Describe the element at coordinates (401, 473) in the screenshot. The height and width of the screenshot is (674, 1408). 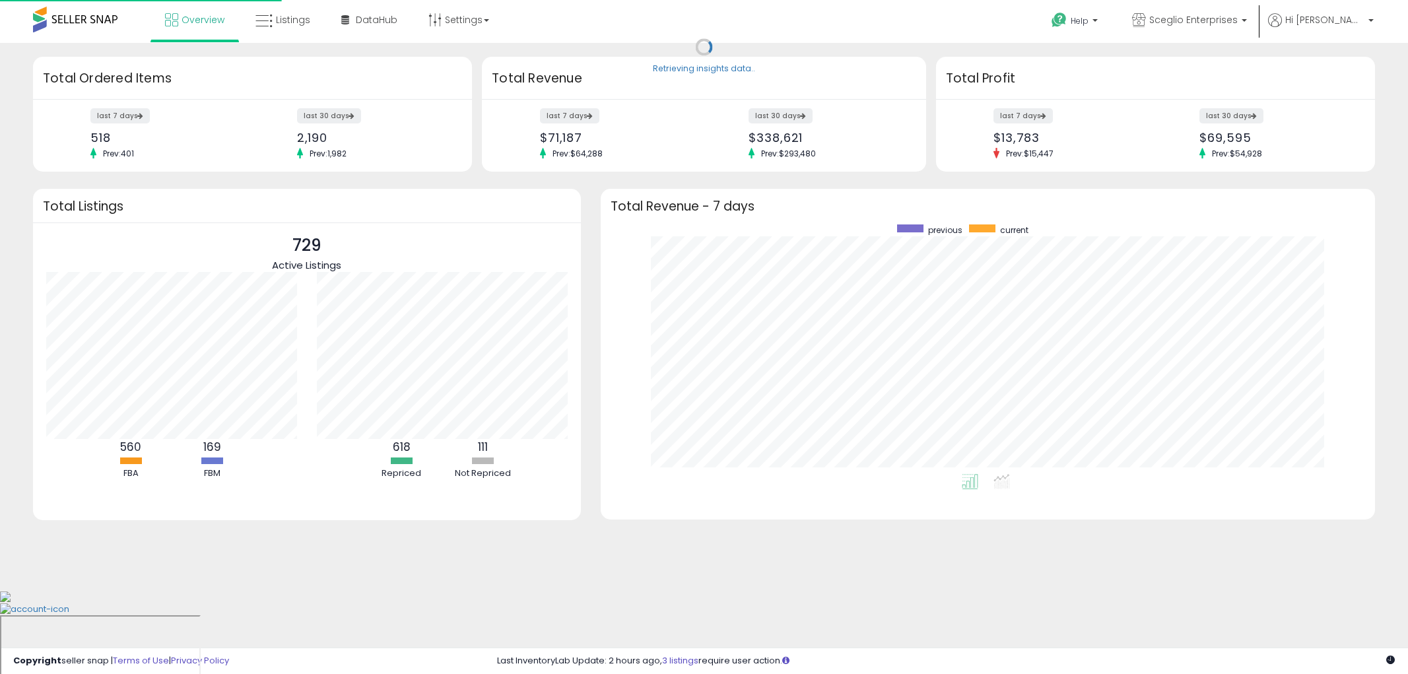
I see `div: Repriced` at that location.